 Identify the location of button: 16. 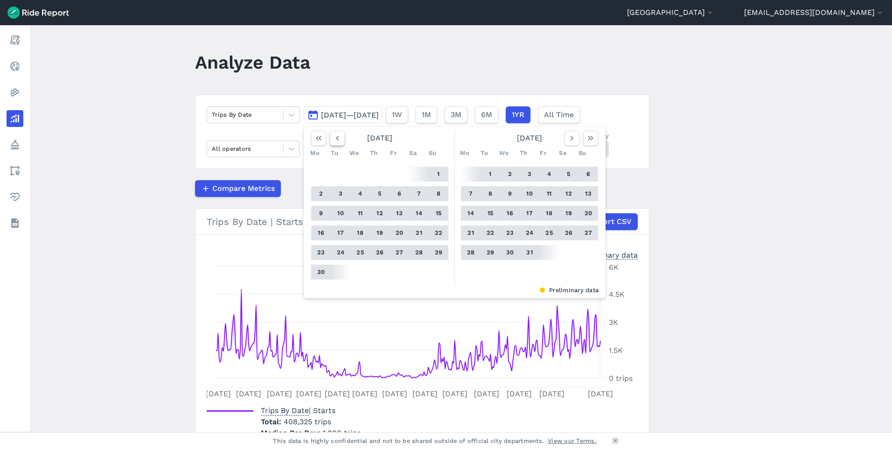
(510, 213).